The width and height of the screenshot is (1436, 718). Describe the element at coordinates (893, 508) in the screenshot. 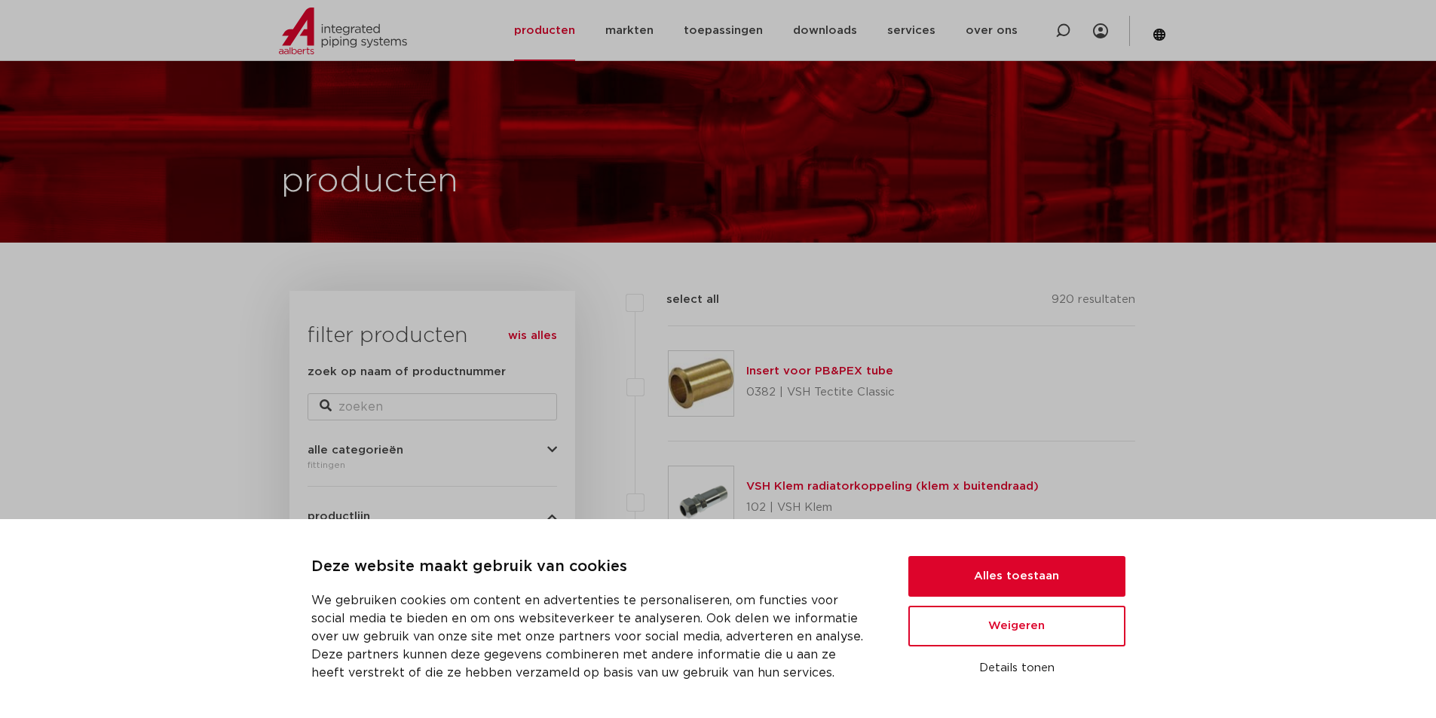

I see `p: 102 | VSH Klem` at that location.